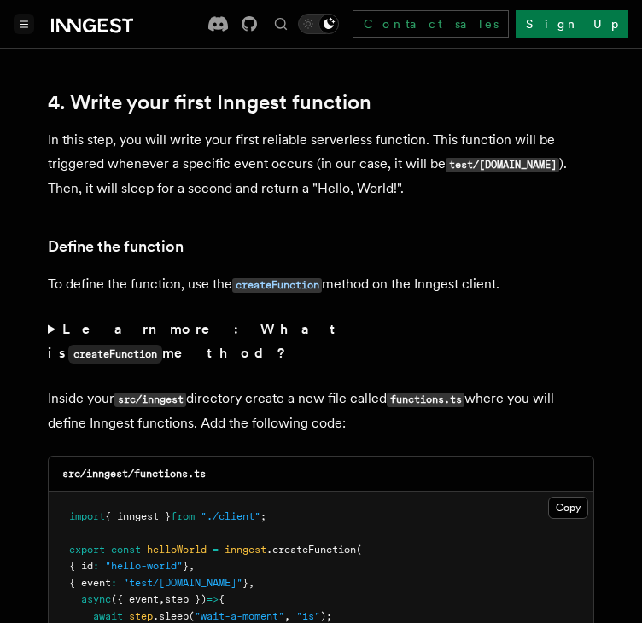 The width and height of the screenshot is (642, 623). Describe the element at coordinates (96, 599) in the screenshot. I see `span: async` at that location.